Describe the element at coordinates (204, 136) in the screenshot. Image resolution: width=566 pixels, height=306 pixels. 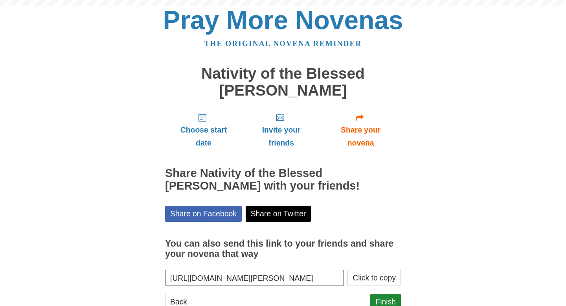
I see `span: Choose start date` at that location.